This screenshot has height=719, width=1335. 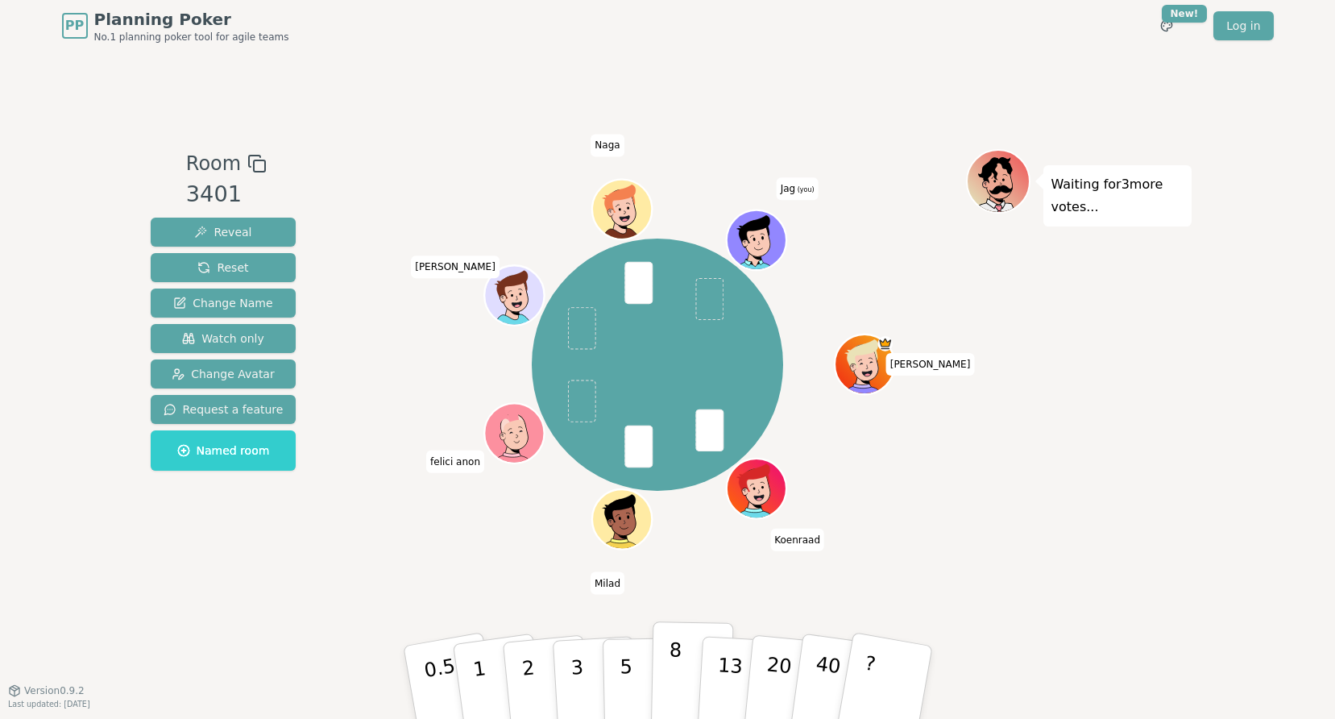 I want to click on span: Change Avatar, so click(x=223, y=374).